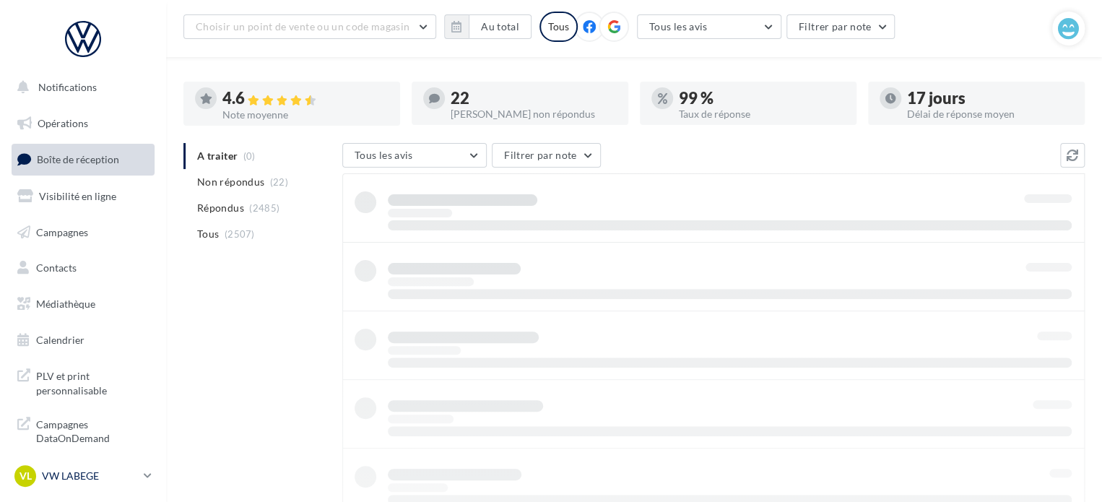 This screenshot has height=502, width=1102. What do you see at coordinates (279, 182) in the screenshot?
I see `span: (22)` at bounding box center [279, 182].